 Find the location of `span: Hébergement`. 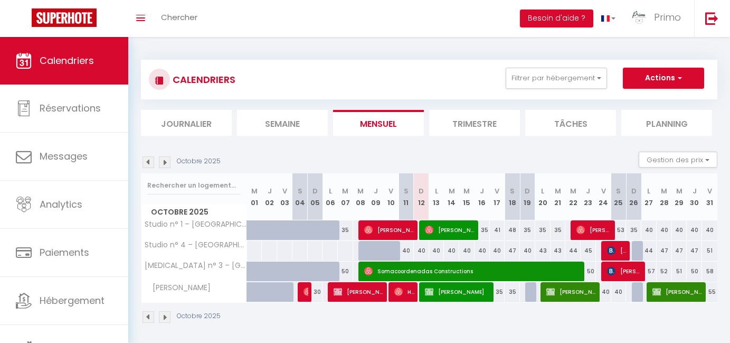

span: Hébergement is located at coordinates (72, 300).